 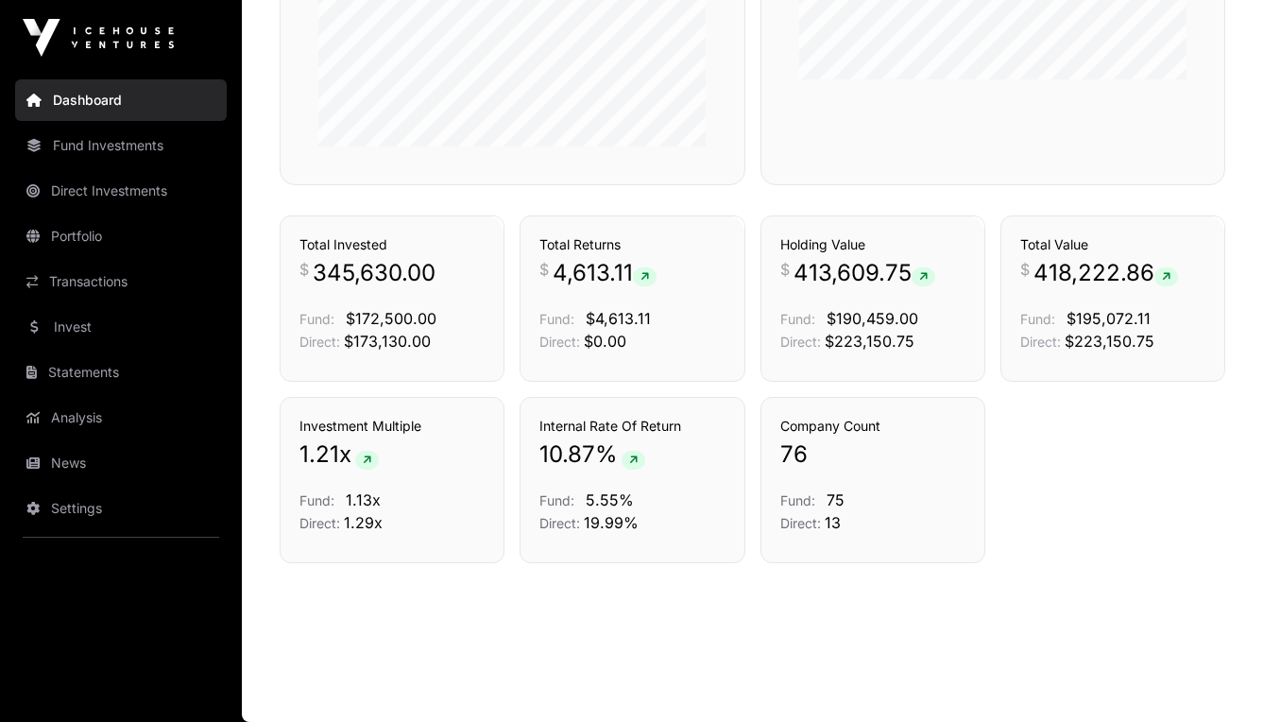 I want to click on span: 1.29x, so click(x=363, y=522).